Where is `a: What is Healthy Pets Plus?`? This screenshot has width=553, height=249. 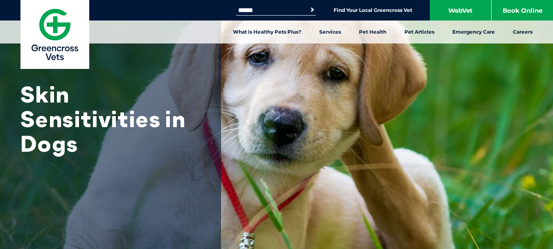 a: What is Healthy Pets Plus? is located at coordinates (267, 32).